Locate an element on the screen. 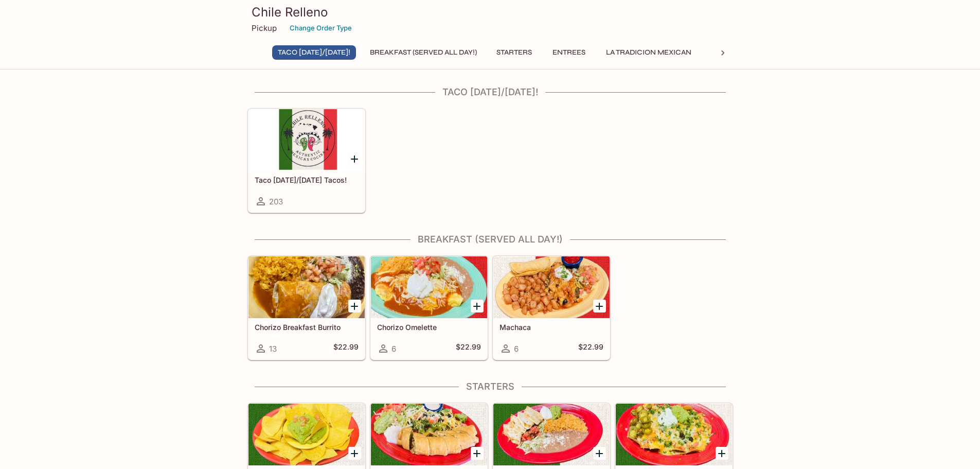 The width and height of the screenshot is (980, 469). span: 13 is located at coordinates (273, 348).